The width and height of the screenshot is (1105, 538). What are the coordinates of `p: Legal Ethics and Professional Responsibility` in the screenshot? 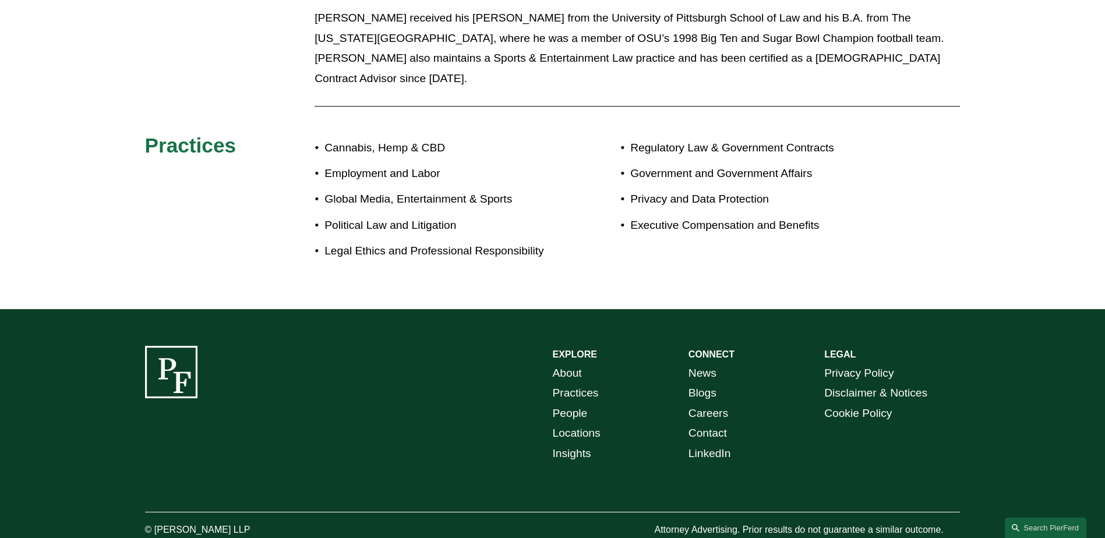 It's located at (438, 251).